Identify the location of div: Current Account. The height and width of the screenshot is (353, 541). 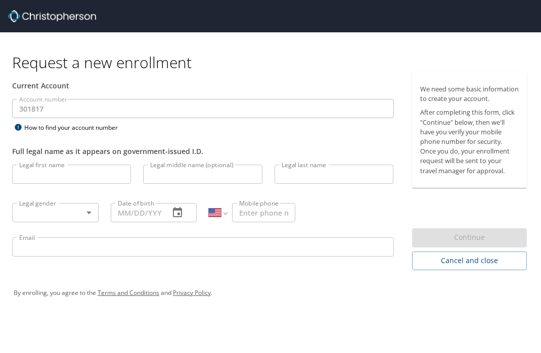
(203, 85).